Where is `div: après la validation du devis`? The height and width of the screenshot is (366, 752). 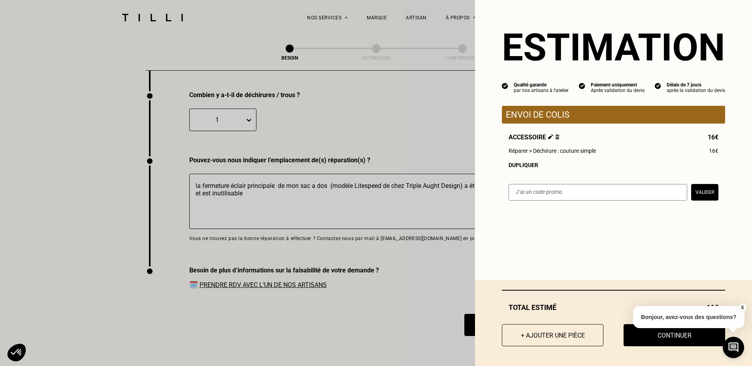 div: après la validation du devis is located at coordinates (696, 90).